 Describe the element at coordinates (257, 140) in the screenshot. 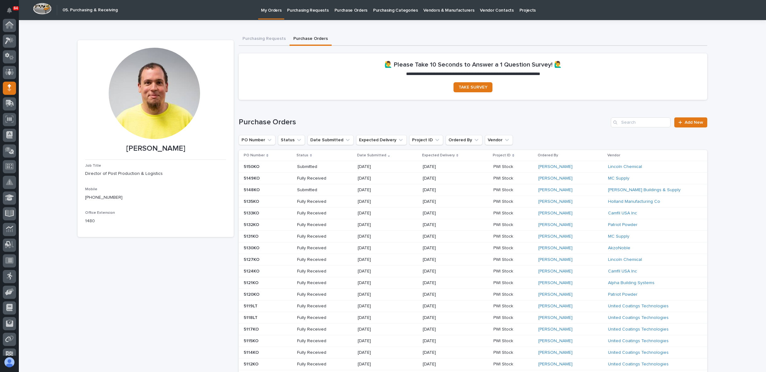

I see `button: PO Number` at that location.